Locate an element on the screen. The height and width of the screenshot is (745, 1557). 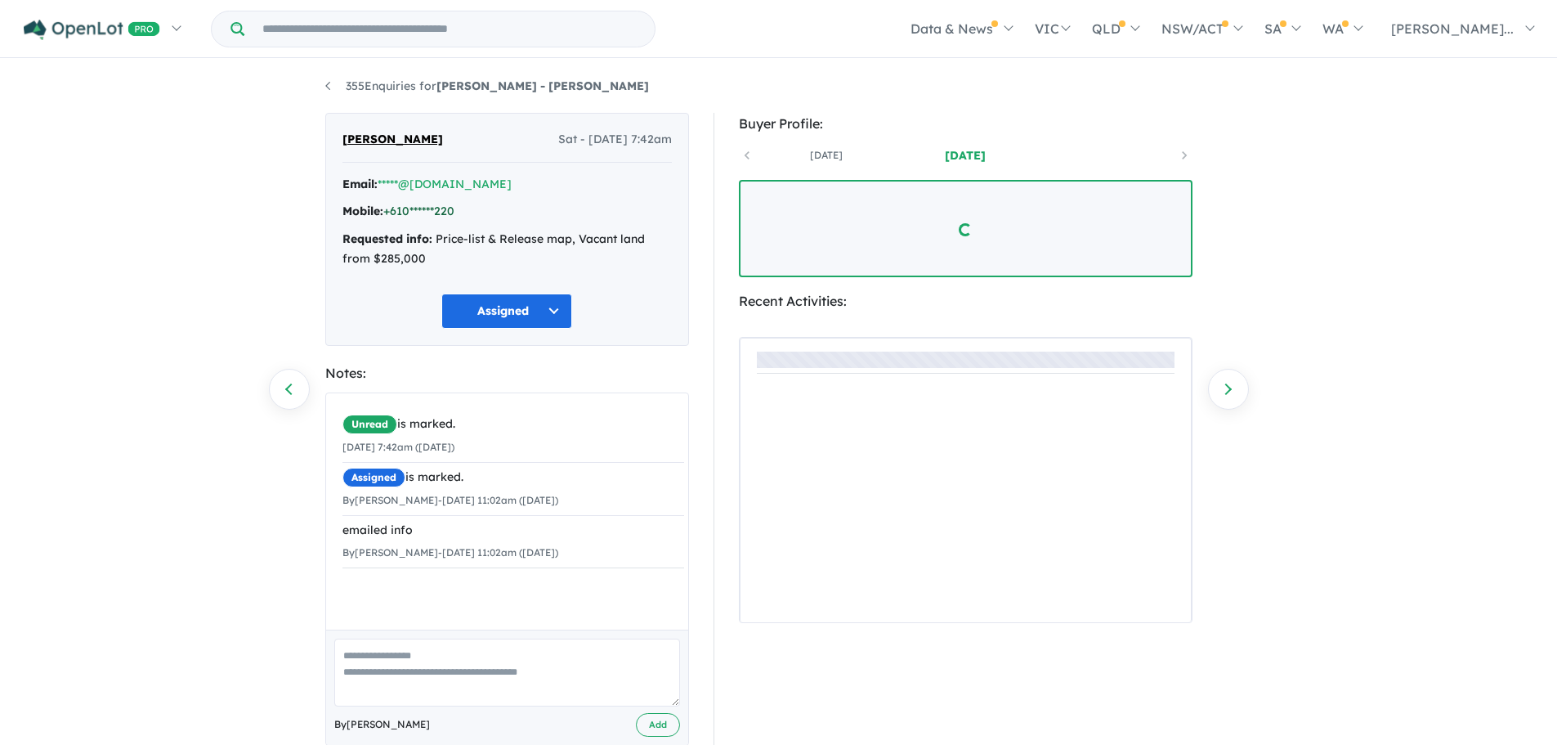
span: Unread is located at coordinates (369, 424).